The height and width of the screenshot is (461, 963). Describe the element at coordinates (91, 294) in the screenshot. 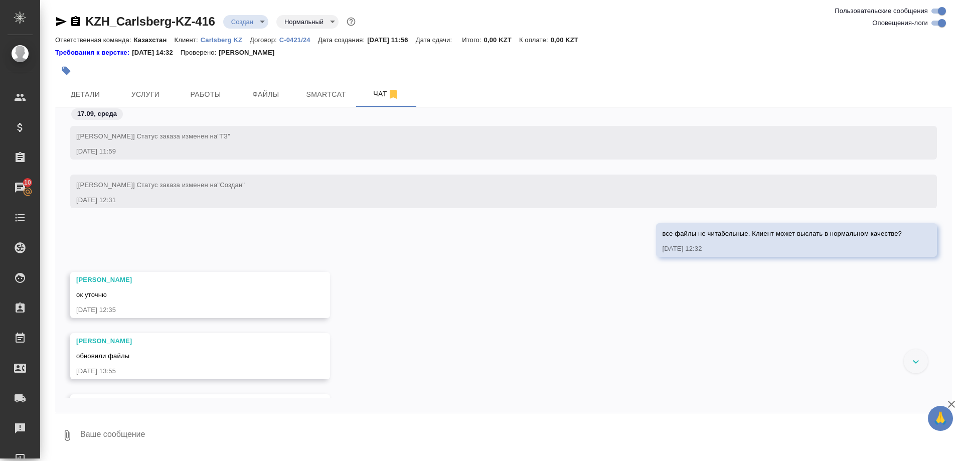

I see `span: ок уточню` at that location.